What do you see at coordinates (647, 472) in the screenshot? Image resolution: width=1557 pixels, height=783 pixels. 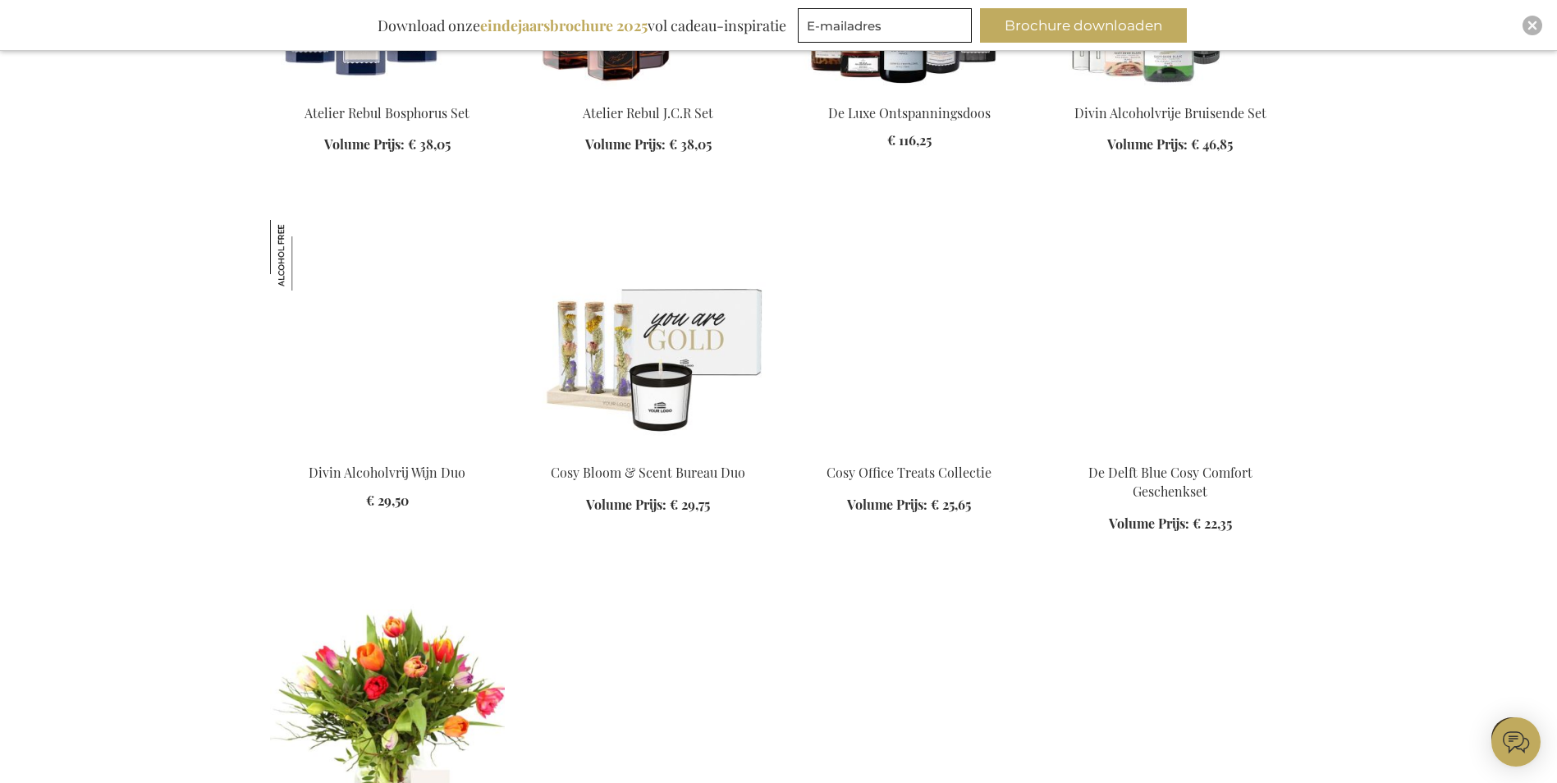 I see `a: Cosy Bloom & Scent Bureau Duo` at bounding box center [647, 472].